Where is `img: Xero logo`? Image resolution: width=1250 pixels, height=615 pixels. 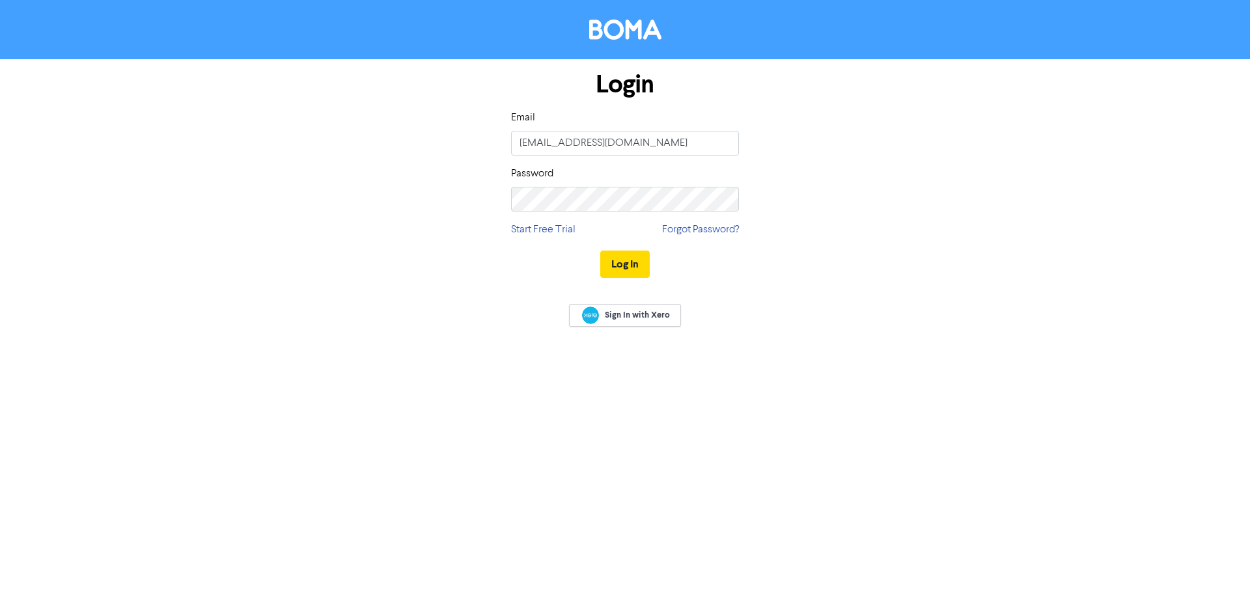 img: Xero logo is located at coordinates (590, 315).